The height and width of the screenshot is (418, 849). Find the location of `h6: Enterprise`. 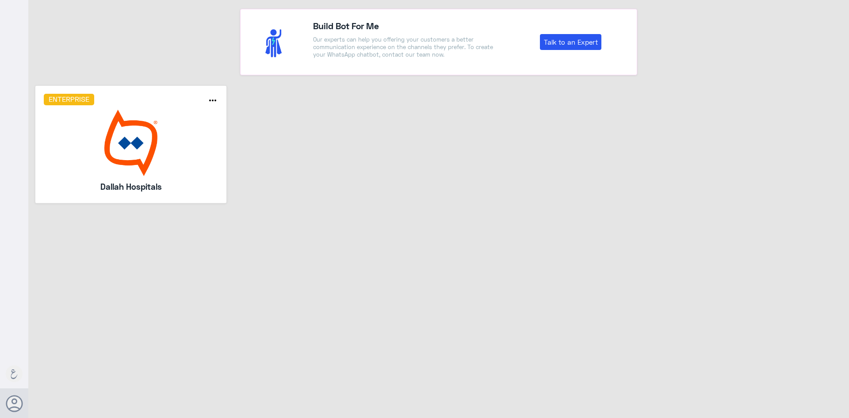

h6: Enterprise is located at coordinates (69, 99).